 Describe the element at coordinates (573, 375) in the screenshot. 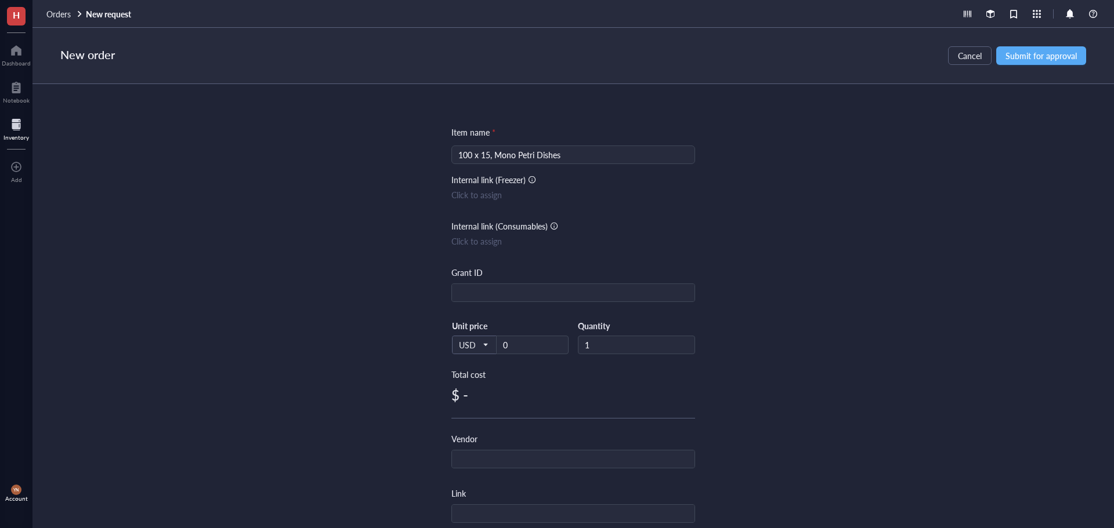

I see `div: Total cost` at that location.